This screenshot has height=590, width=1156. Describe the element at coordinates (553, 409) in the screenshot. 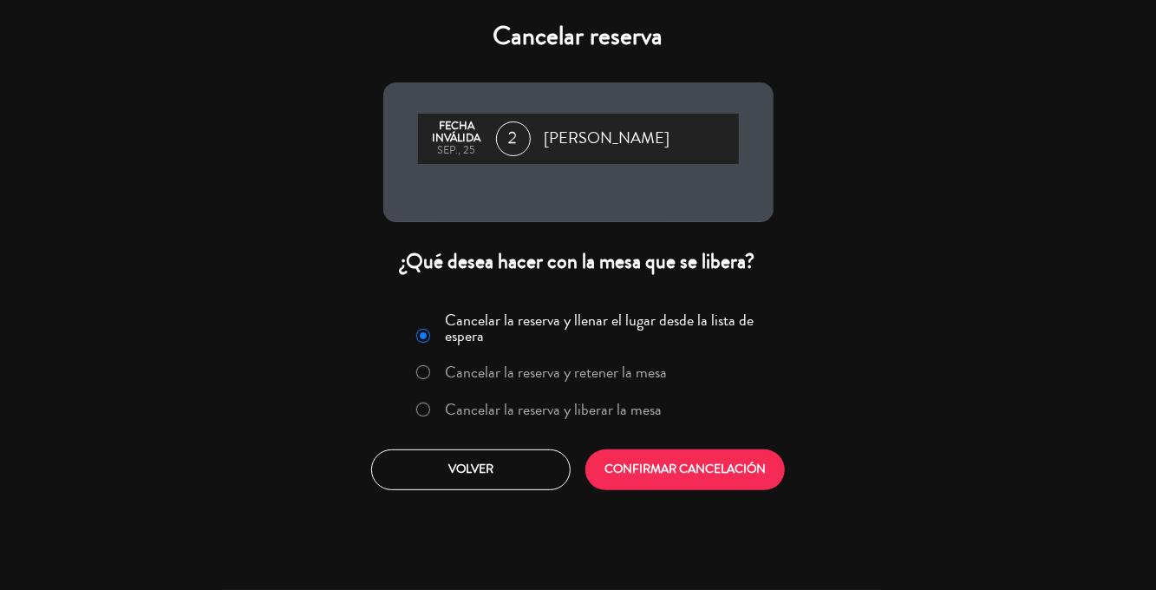

I see `label: Cancelar la reserva y liberar la mesa` at that location.